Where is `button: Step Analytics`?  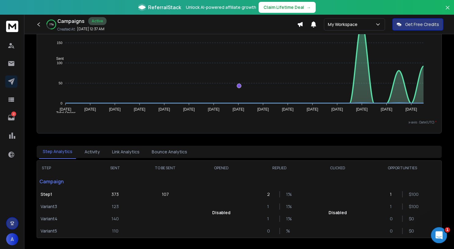 button: Step Analytics is located at coordinates (57, 152).